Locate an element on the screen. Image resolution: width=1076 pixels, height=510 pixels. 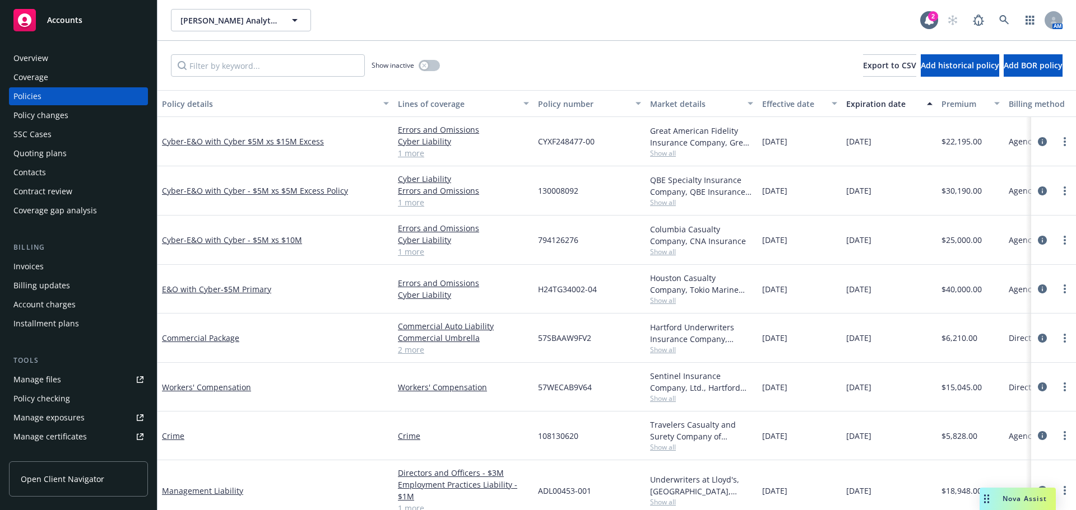
div: Billing method is located at coordinates (1040, 104).